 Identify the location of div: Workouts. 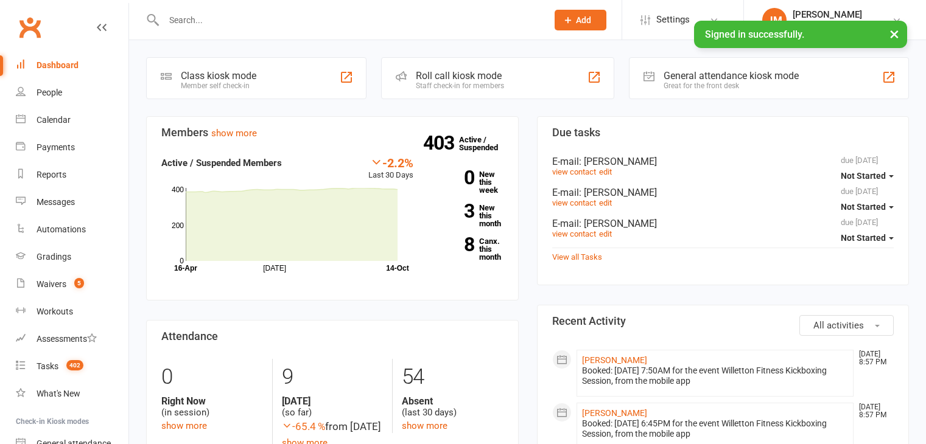
(55, 312).